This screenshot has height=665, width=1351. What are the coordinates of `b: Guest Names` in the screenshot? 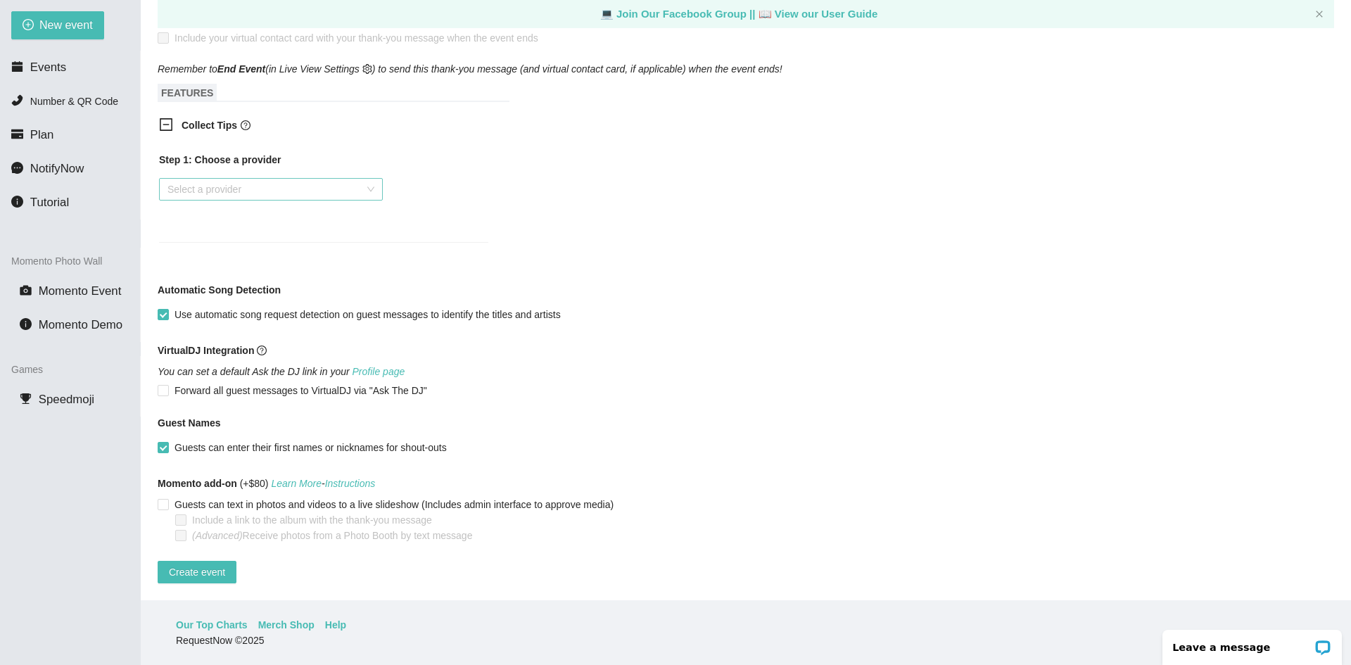 It's located at (189, 423).